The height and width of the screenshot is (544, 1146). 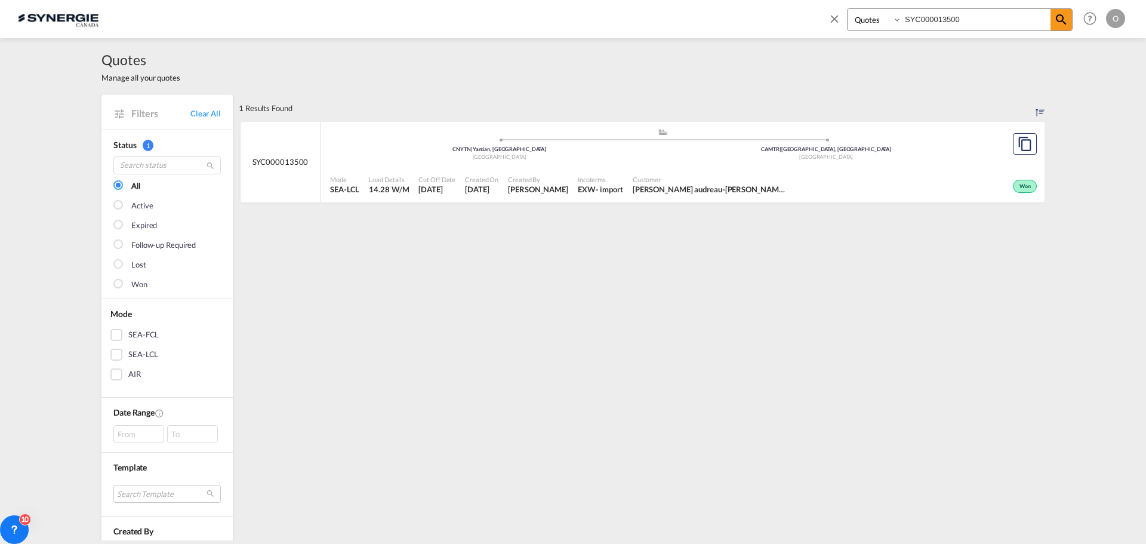 I want to click on span: Help, so click(x=1090, y=18).